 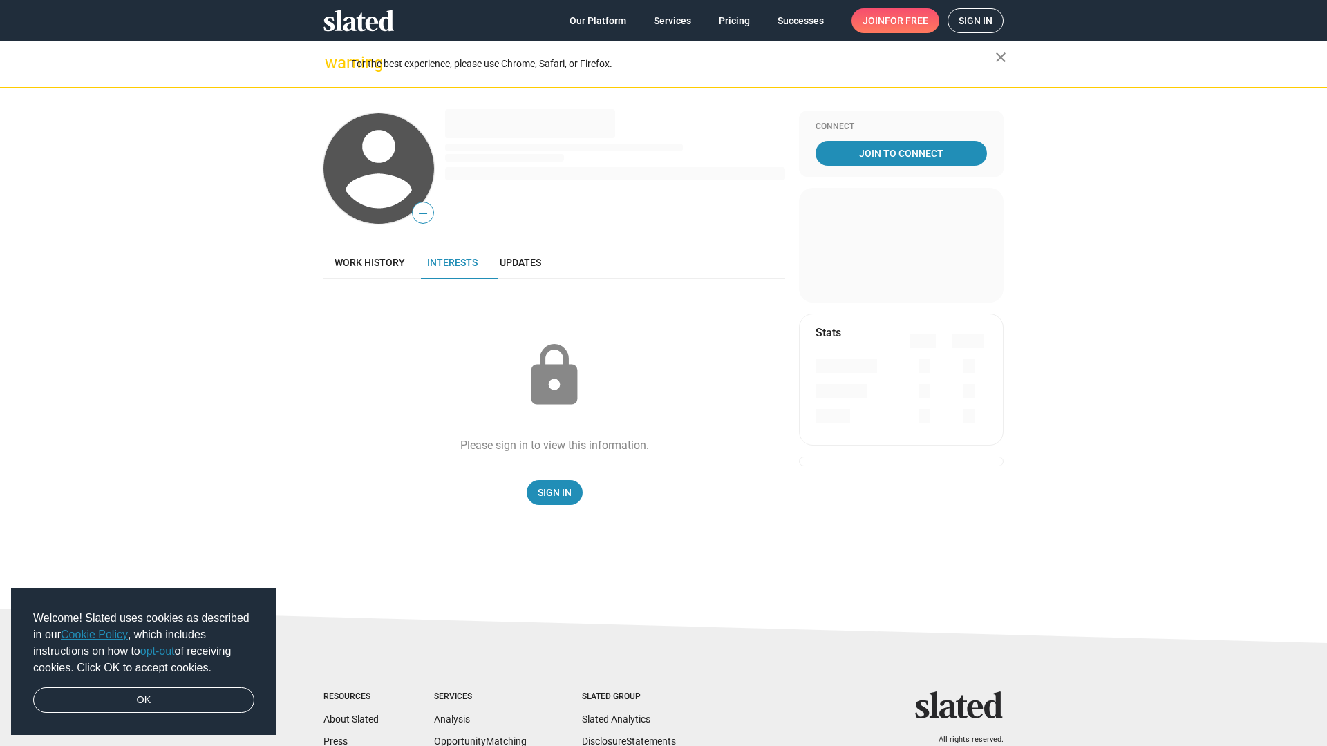 I want to click on a: Cookie Policy, so click(x=94, y=634).